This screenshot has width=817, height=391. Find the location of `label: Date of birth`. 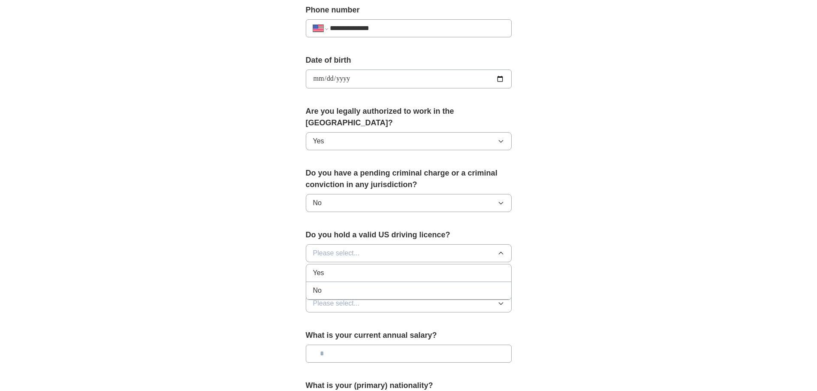

label: Date of birth is located at coordinates (409, 60).